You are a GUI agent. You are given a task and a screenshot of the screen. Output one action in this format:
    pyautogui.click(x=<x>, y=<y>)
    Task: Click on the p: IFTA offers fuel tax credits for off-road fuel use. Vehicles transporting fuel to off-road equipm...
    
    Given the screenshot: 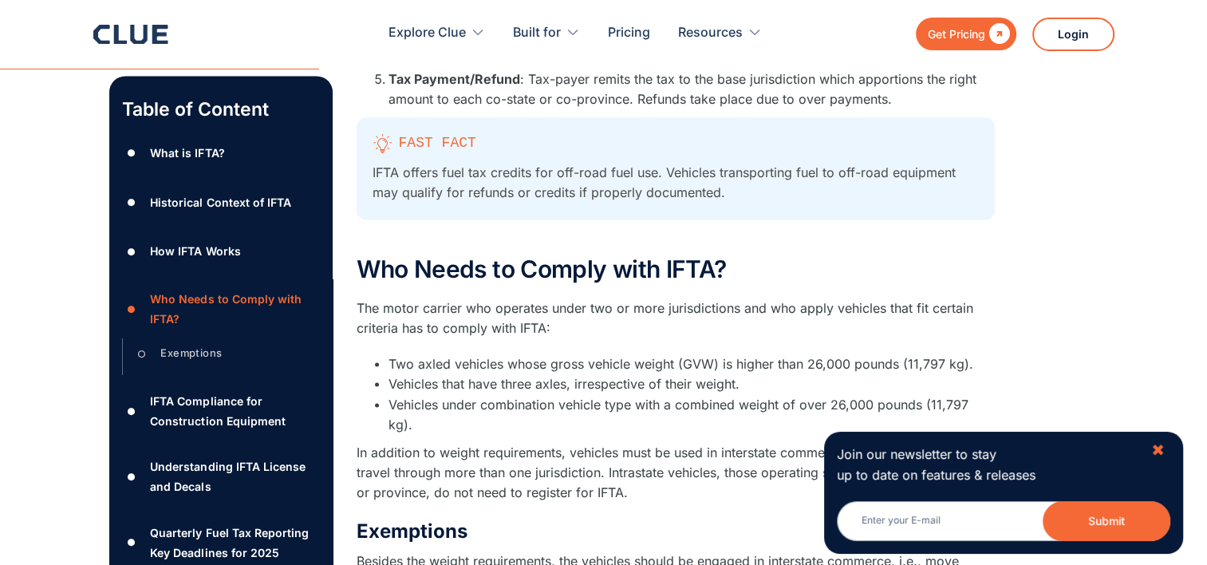 What is the action you would take?
    pyautogui.click(x=676, y=183)
    